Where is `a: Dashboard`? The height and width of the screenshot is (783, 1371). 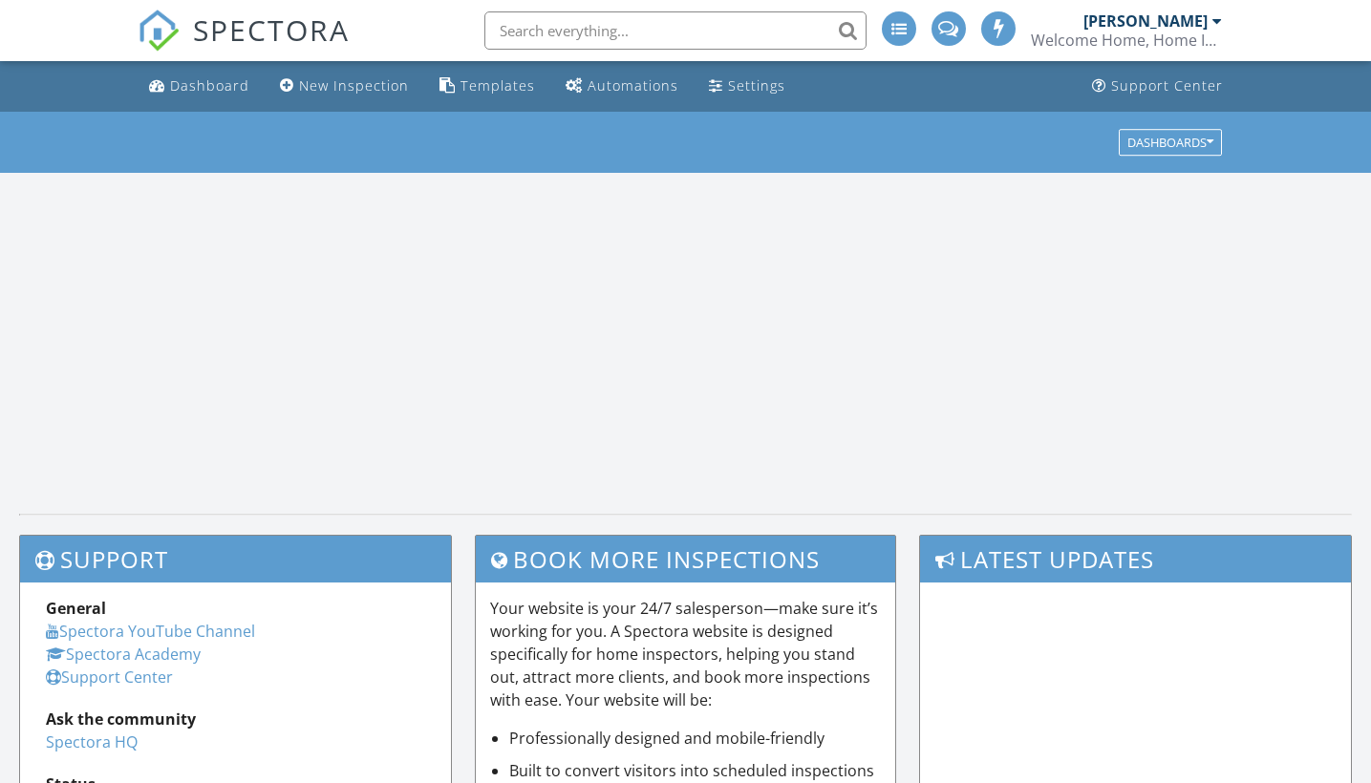
a: Dashboard is located at coordinates (199, 86).